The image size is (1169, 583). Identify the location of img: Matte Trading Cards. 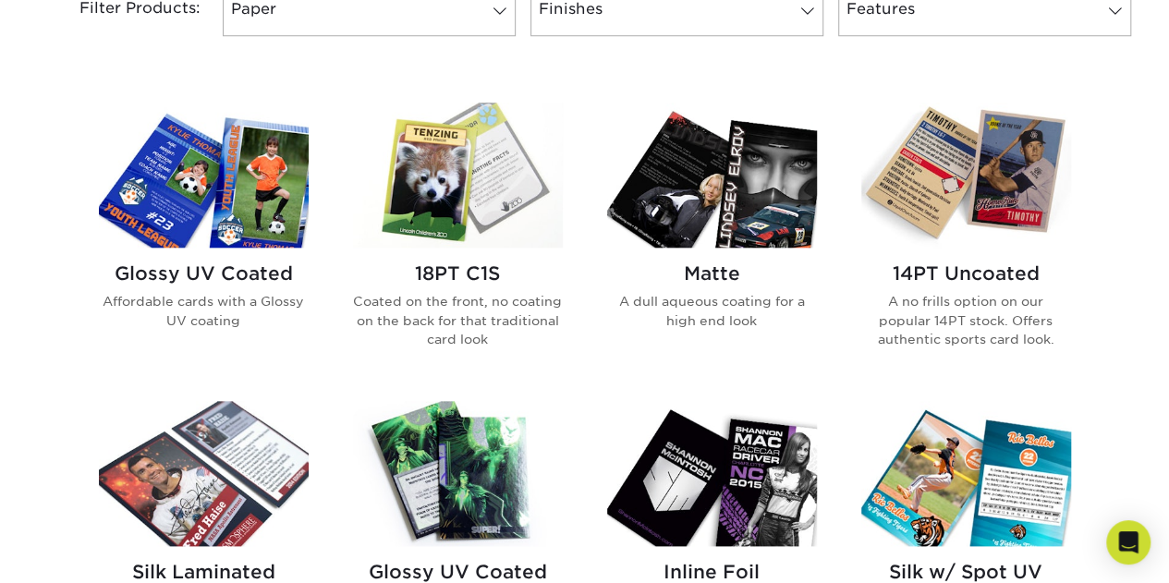
(712, 175).